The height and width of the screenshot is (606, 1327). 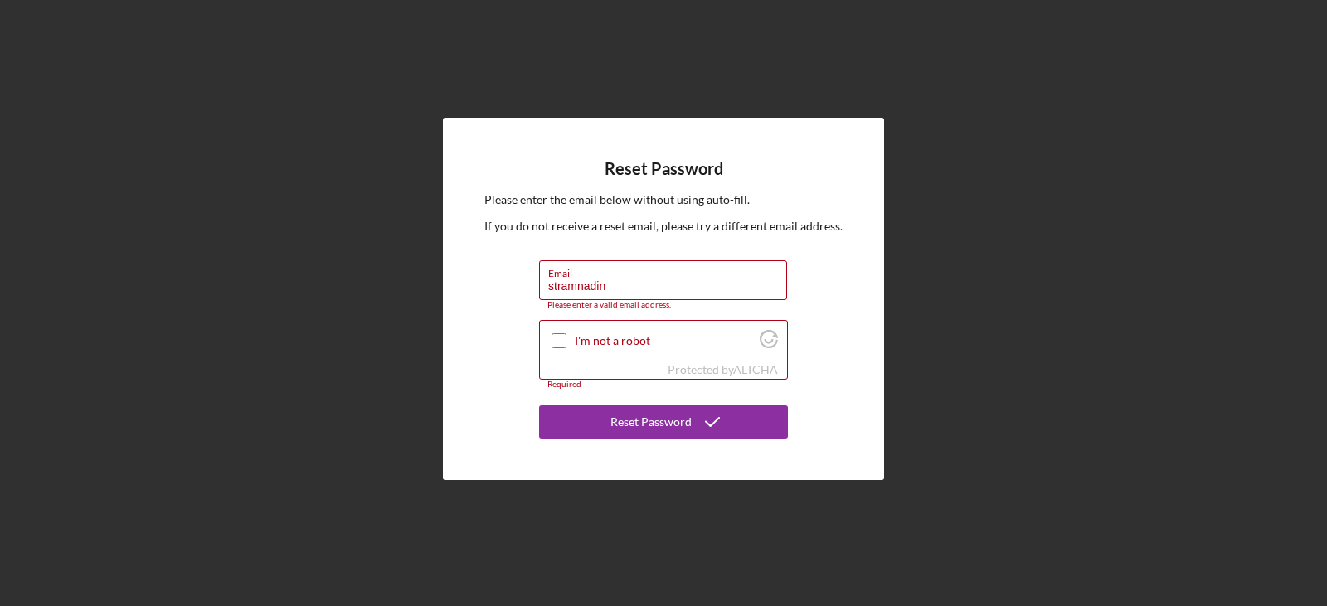 I want to click on div: Protected by, so click(x=722, y=370).